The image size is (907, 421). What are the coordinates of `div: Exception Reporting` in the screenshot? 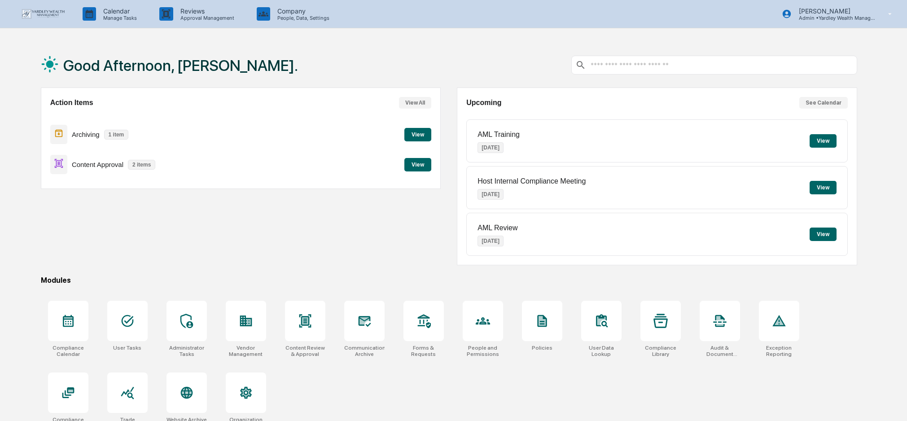 It's located at (779, 351).